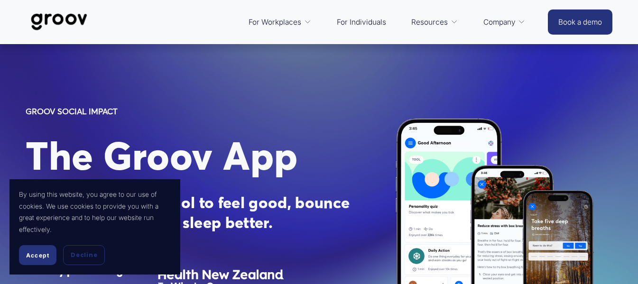 Image resolution: width=638 pixels, height=284 pixels. What do you see at coordinates (162, 156) in the screenshot?
I see `span: The Groov App` at bounding box center [162, 156].